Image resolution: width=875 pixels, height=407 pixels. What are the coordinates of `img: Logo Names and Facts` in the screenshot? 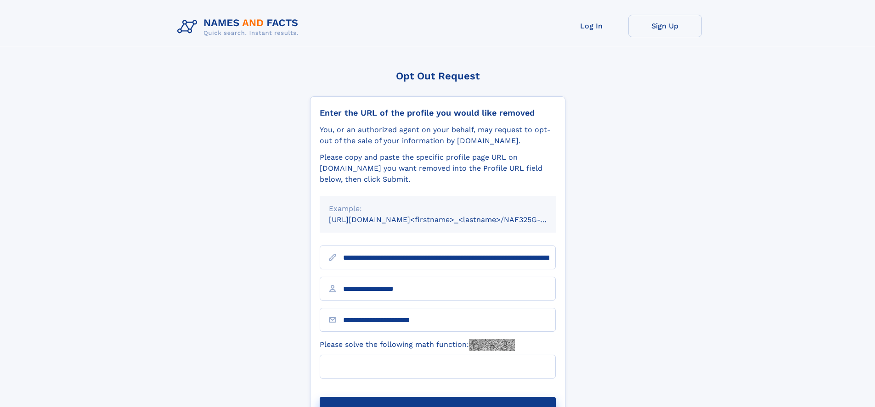 It's located at (240, 27).